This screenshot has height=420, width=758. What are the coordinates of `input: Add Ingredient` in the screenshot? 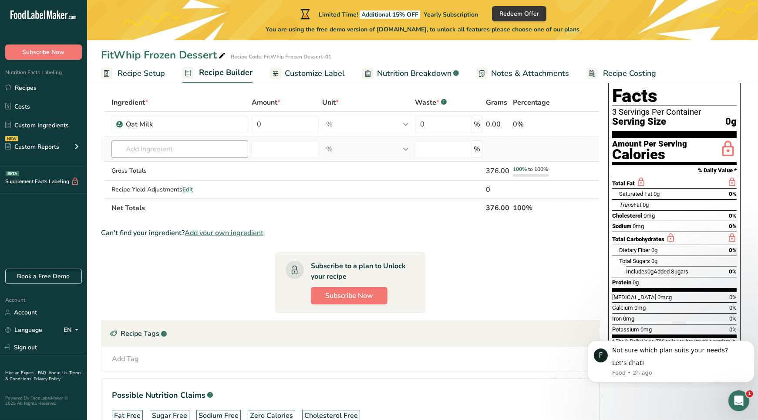 It's located at (180, 149).